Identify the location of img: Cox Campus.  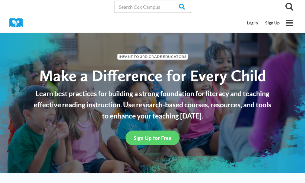
(18, 23).